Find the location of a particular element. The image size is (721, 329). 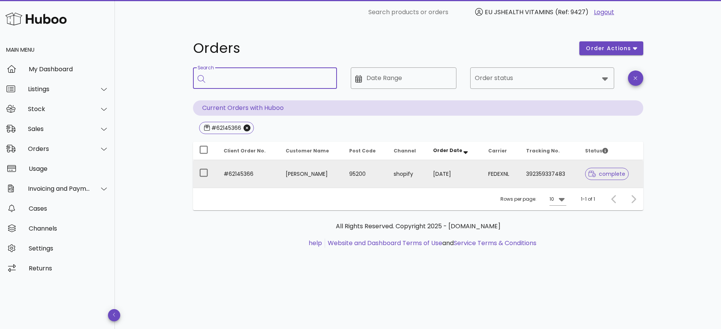

div: #62145366 is located at coordinates (225, 128).